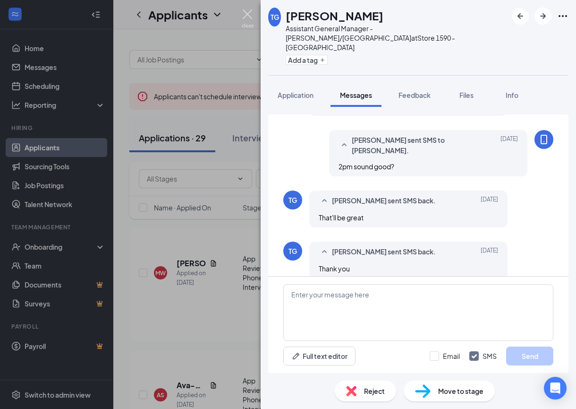 The image size is (576, 409). What do you see at coordinates (543, 16) in the screenshot?
I see `svg: ArrowRight` at bounding box center [543, 16].